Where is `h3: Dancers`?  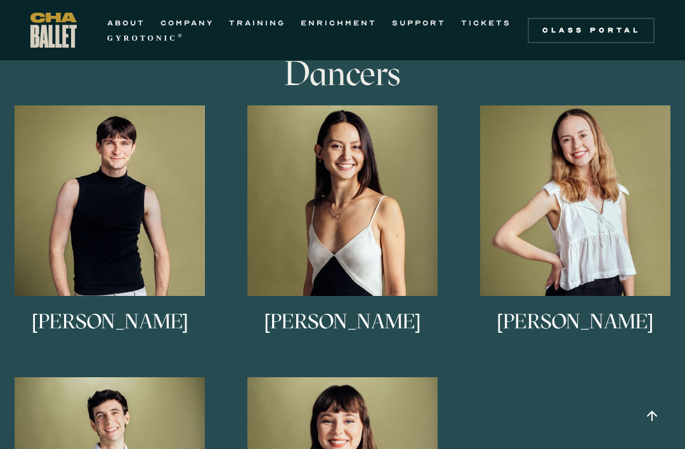 h3: Dancers is located at coordinates (343, 74).